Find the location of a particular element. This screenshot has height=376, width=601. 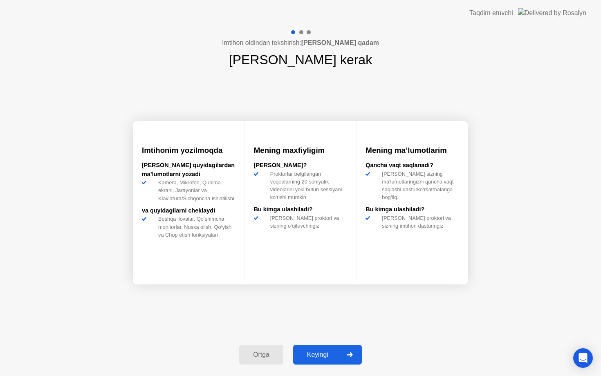

h3: Mening maxfiyligim is located at coordinates (300, 150).